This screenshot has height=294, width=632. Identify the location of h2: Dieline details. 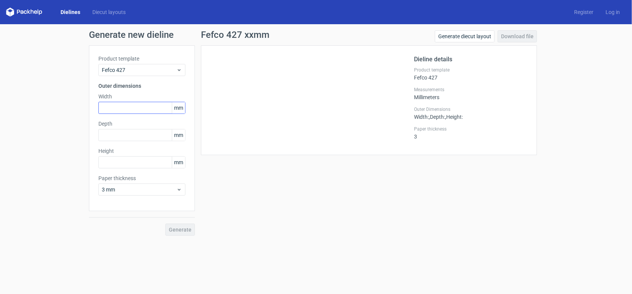
(471, 59).